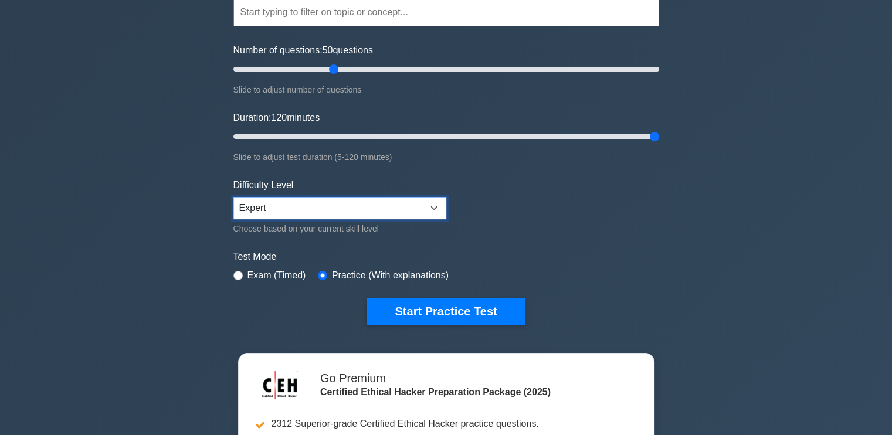 This screenshot has width=892, height=435. What do you see at coordinates (446, 90) in the screenshot?
I see `div: Slide to adjust number of questions` at bounding box center [446, 90].